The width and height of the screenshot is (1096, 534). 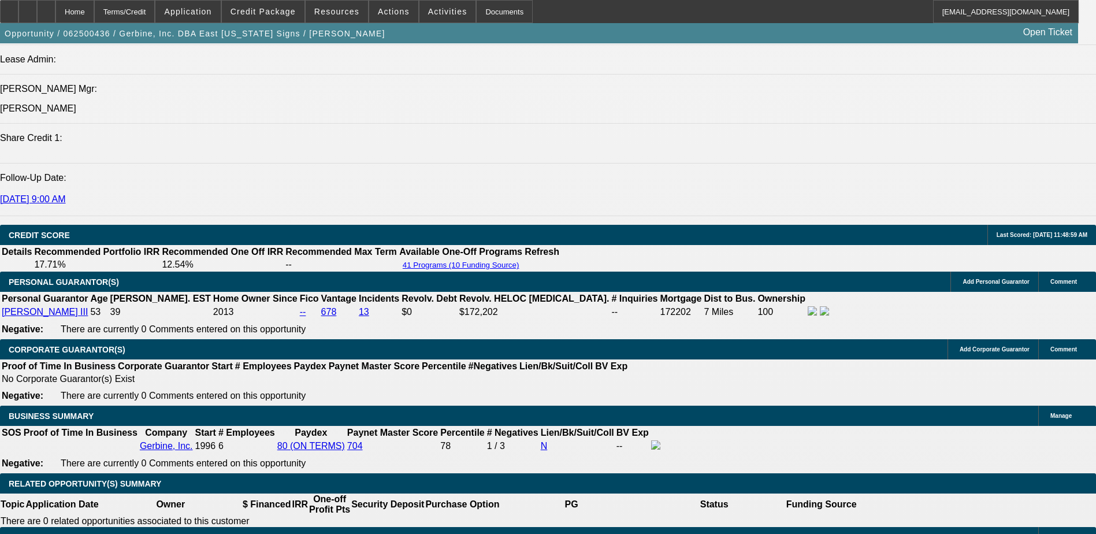 I want to click on th: Status, so click(x=714, y=504).